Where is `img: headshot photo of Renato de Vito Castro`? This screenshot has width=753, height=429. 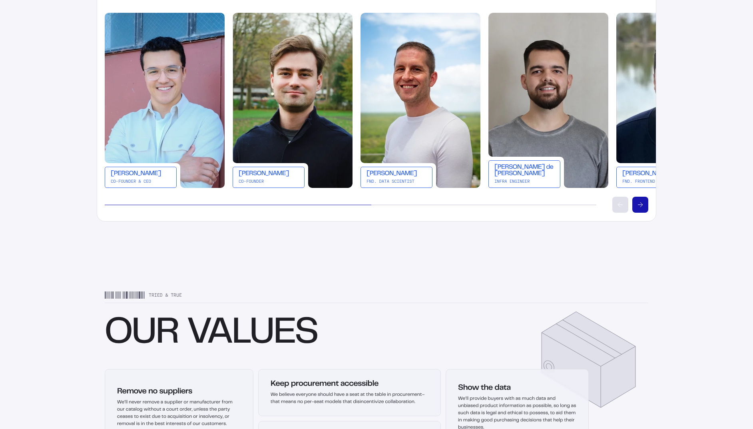
img: headshot photo of Renato de Vito Castro is located at coordinates (548, 100).